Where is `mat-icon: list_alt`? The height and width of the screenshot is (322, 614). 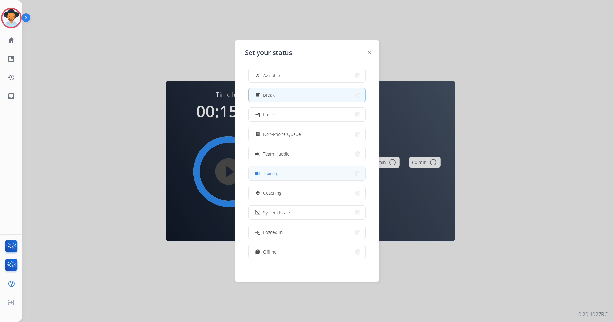 mat-icon: list_alt is located at coordinates (11, 59).